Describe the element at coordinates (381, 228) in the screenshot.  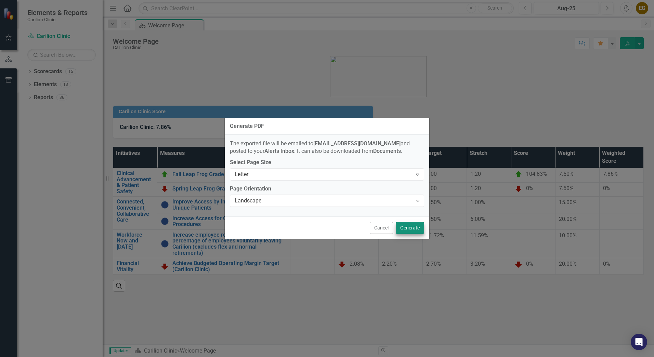
I see `button: Cancel` at that location.